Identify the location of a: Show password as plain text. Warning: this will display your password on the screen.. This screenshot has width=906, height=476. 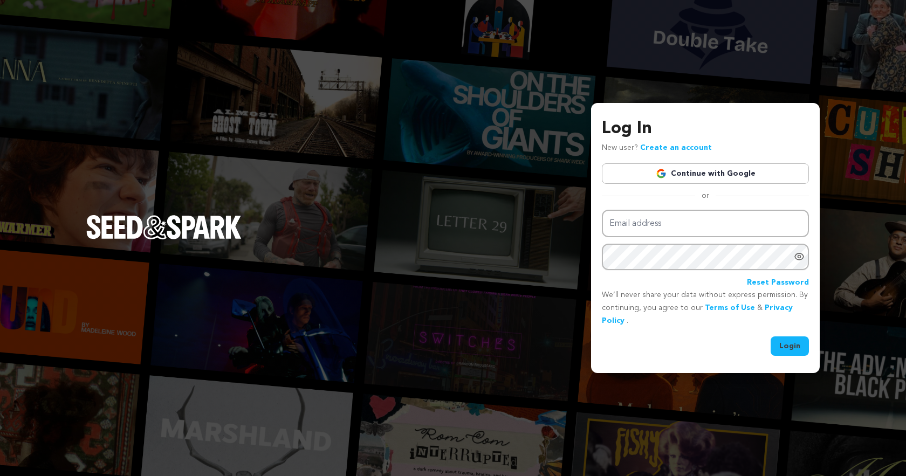
(799, 257).